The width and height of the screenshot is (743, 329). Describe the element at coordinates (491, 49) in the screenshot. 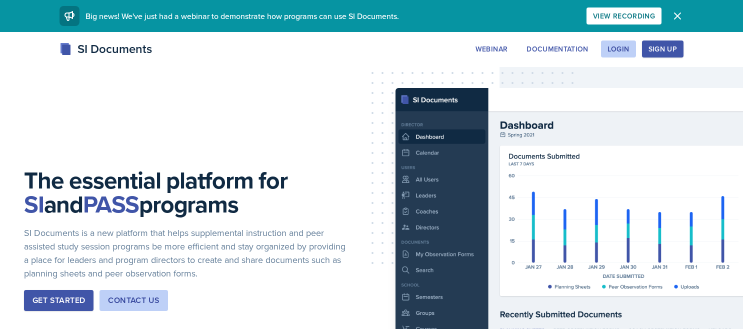

I see `div: Webinar` at that location.